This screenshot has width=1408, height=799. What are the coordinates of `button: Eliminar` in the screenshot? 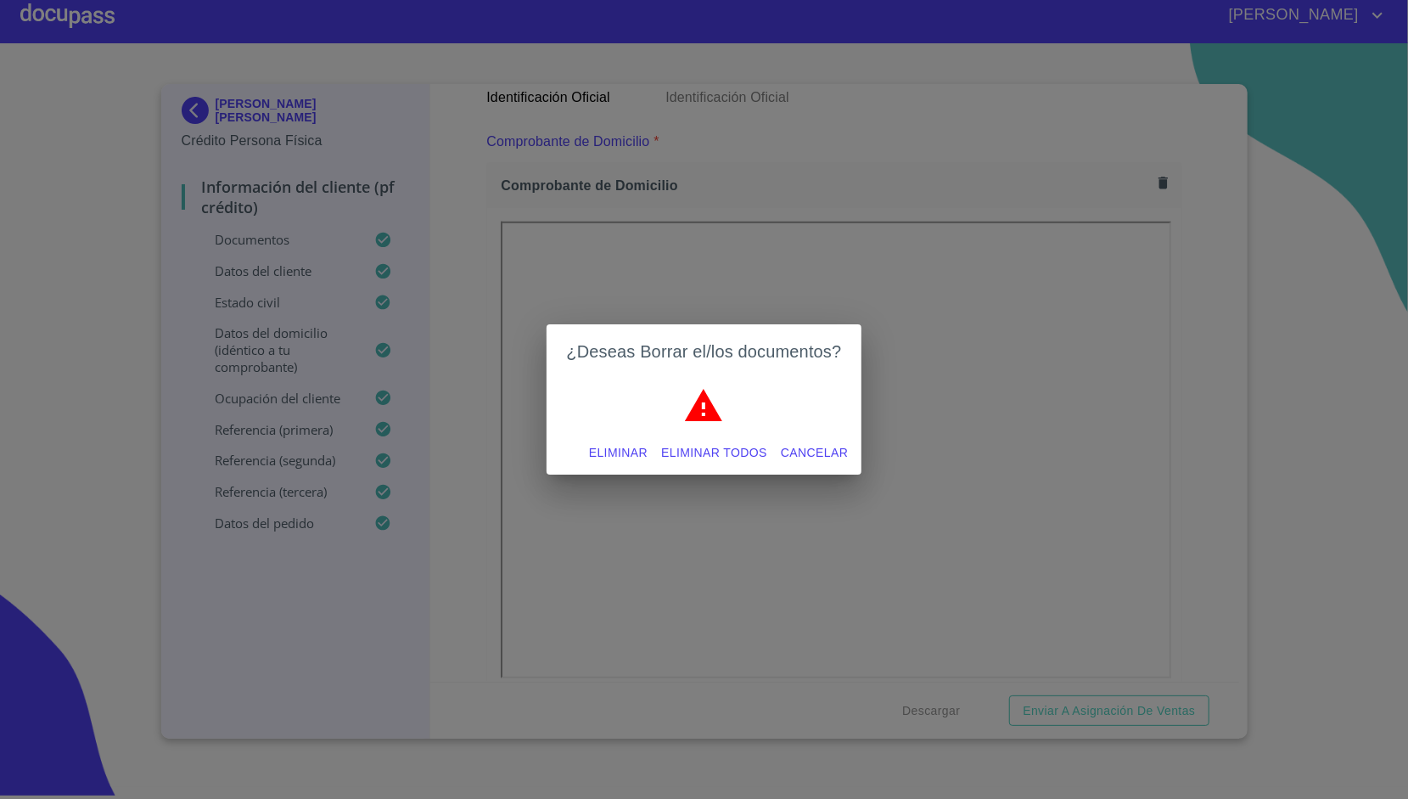 It's located at (618, 452).